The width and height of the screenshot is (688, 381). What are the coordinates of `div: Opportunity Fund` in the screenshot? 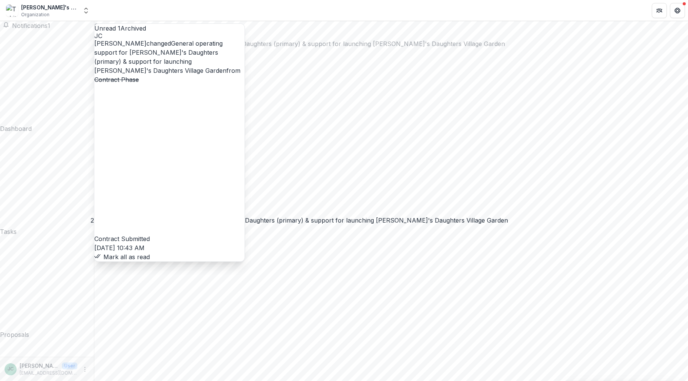 It's located at (391, 26).